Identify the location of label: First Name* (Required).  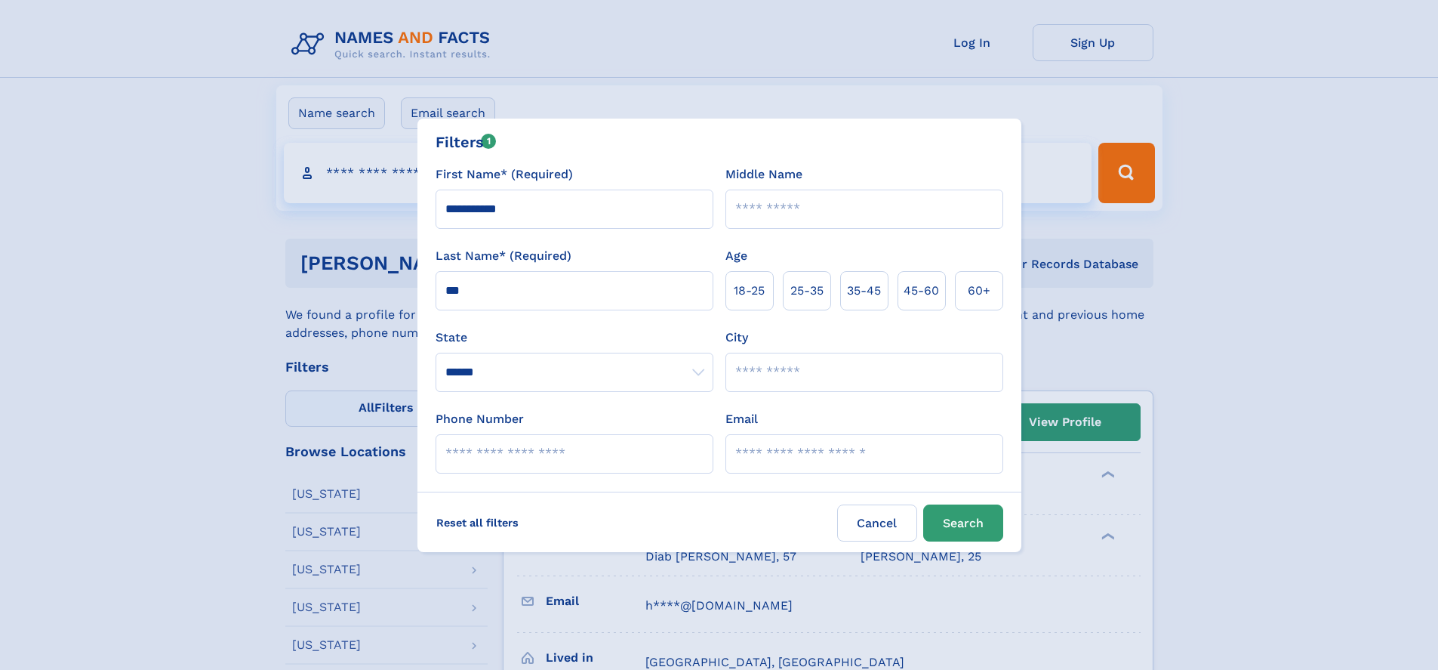
(504, 174).